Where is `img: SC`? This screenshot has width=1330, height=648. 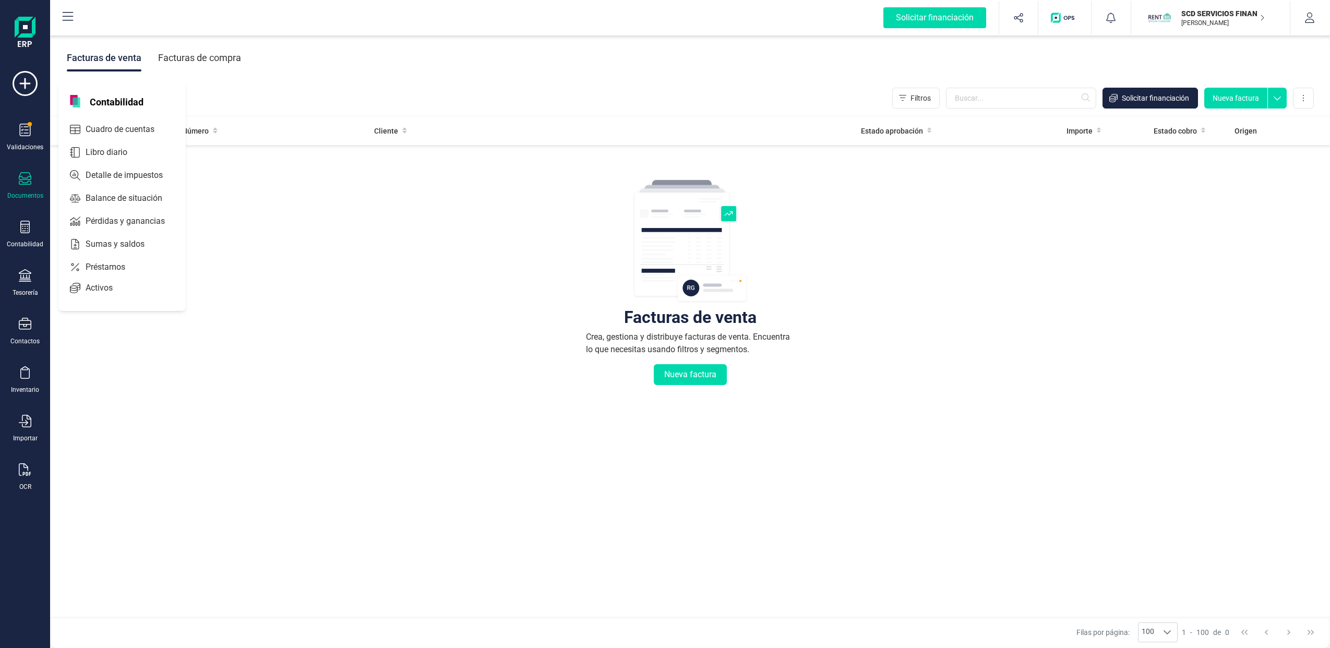
img: SC is located at coordinates (1159, 18).